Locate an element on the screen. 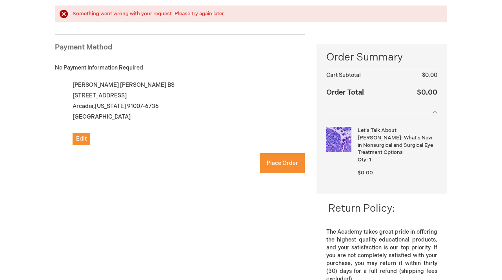 Image resolution: width=502 pixels, height=280 pixels. img: Let's Talk About TED: What's New in Nonsurgical and Surgical Eye Treatment Options is located at coordinates (339, 139).